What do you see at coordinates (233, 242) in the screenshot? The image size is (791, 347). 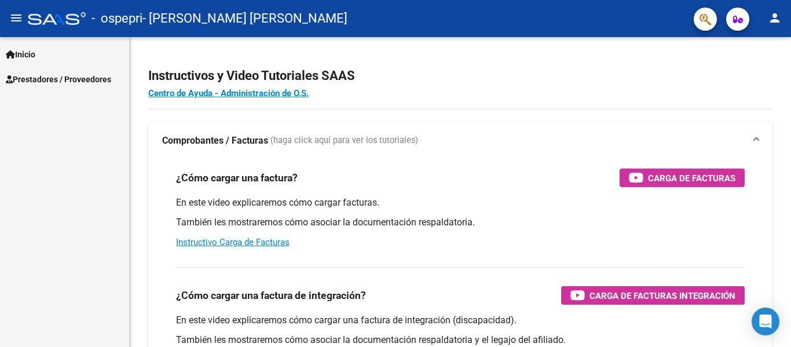 I see `a: Instructivo Carga de Facturas` at bounding box center [233, 242].